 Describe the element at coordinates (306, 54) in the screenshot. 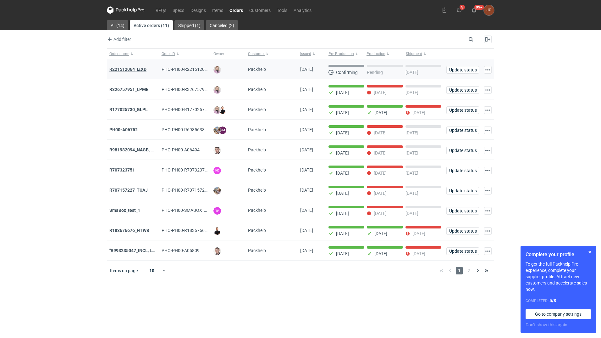

I see `span: Issued` at that location.